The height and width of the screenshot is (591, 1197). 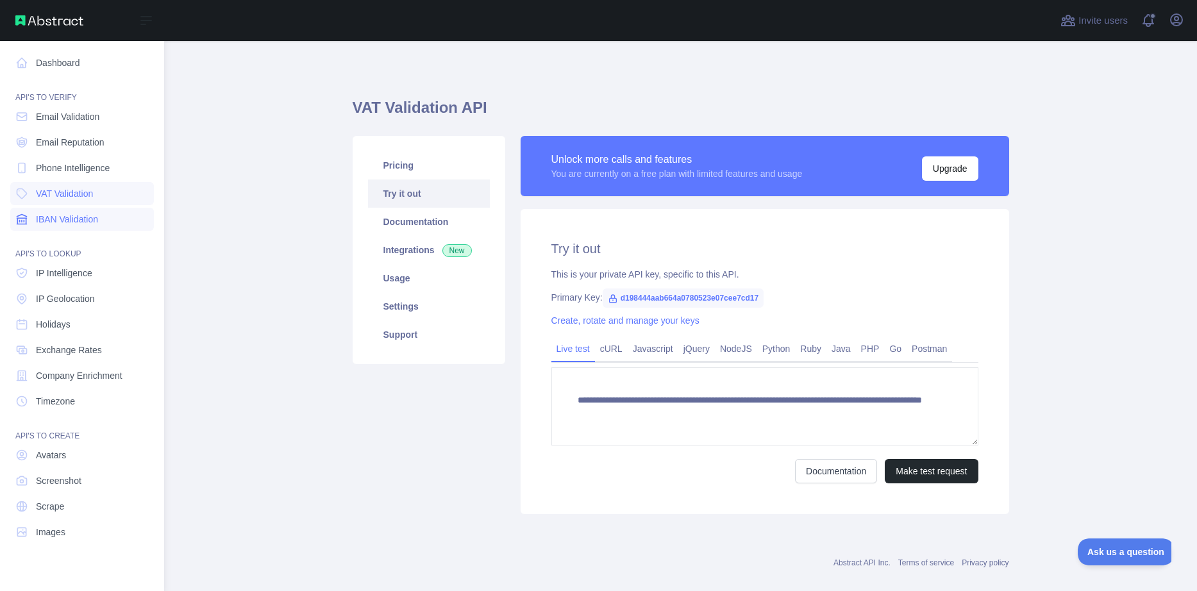 I want to click on a: Support, so click(x=429, y=335).